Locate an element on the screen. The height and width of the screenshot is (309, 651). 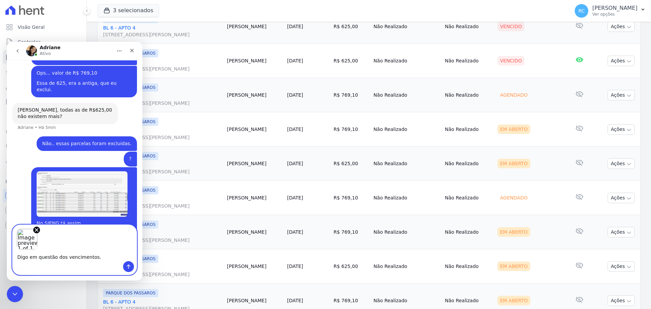
a: Clientes is located at coordinates (43, 87).